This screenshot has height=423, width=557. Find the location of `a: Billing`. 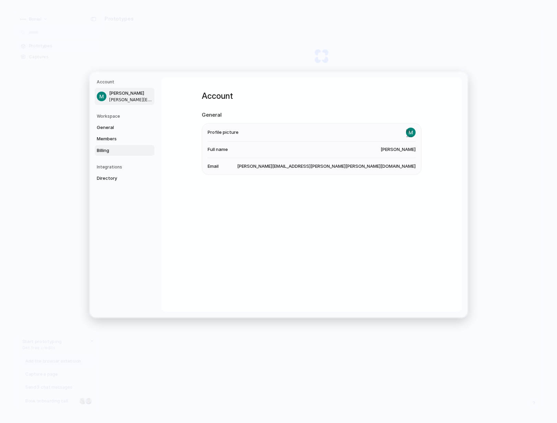

a: Billing is located at coordinates (125, 150).